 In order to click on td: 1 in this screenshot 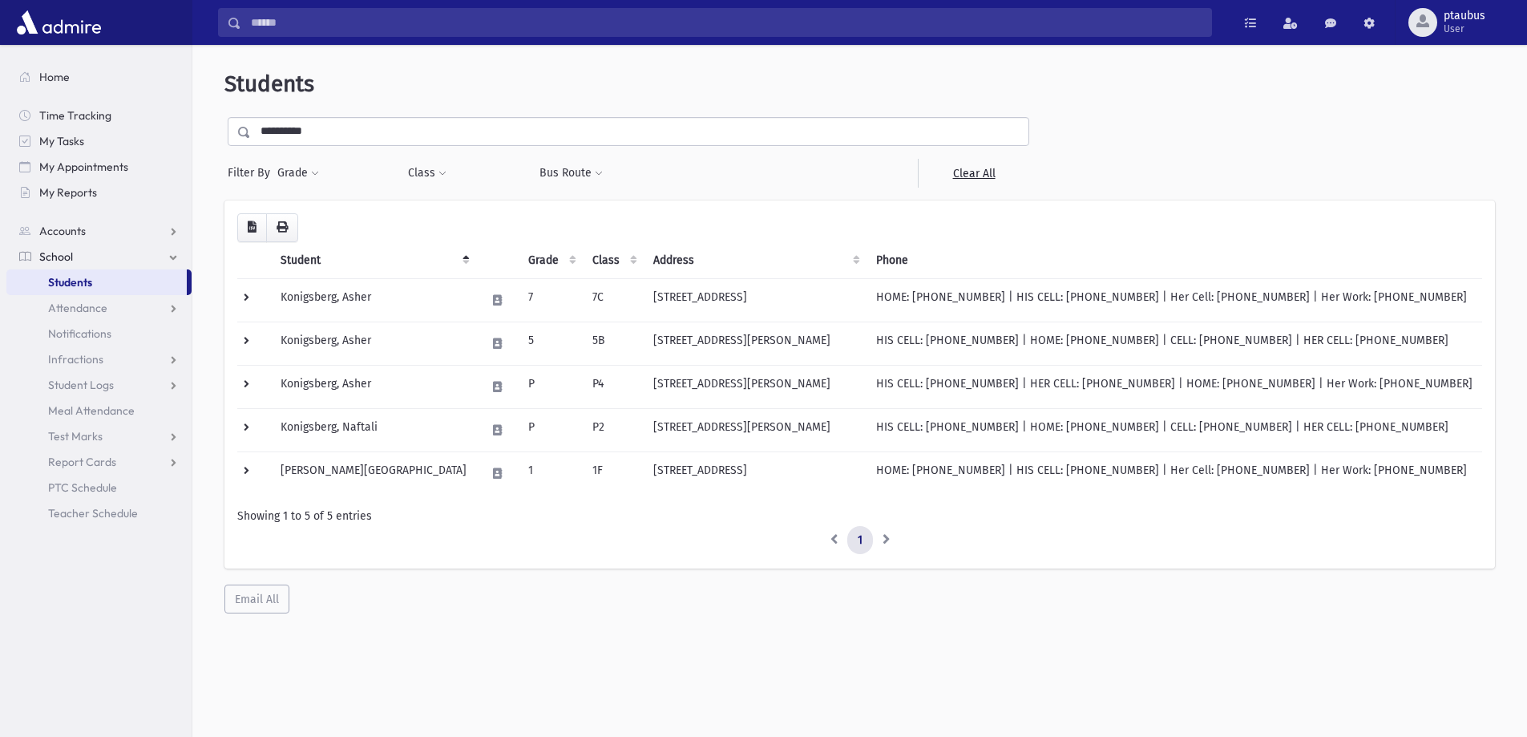, I will do `click(551, 473)`.